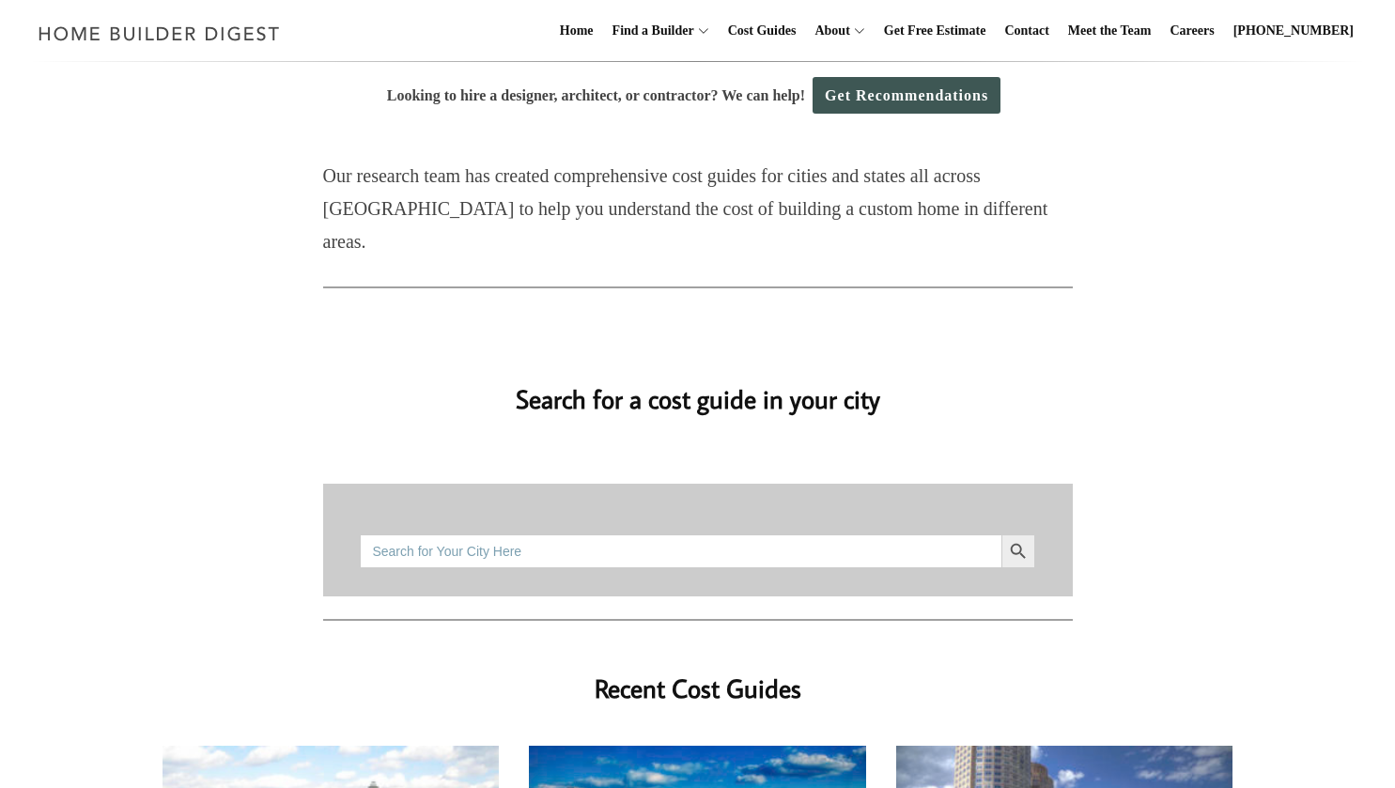 The height and width of the screenshot is (788, 1395). What do you see at coordinates (698, 385) in the screenshot?
I see `h2: Search for a cost guide in your city` at bounding box center [698, 385].